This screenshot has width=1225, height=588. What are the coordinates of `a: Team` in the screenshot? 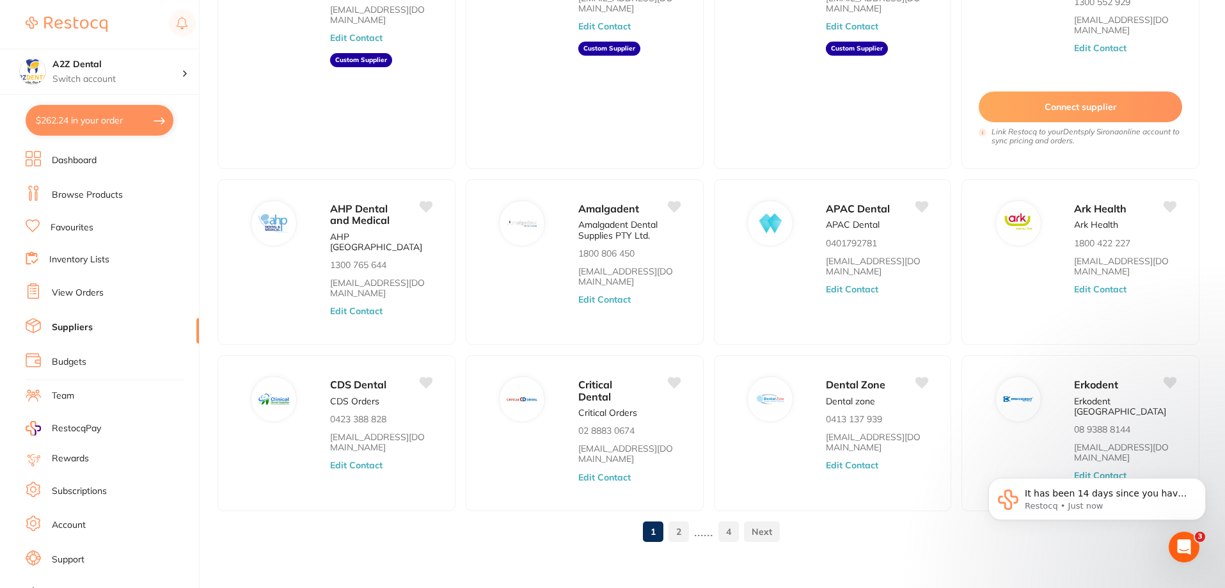 It's located at (63, 396).